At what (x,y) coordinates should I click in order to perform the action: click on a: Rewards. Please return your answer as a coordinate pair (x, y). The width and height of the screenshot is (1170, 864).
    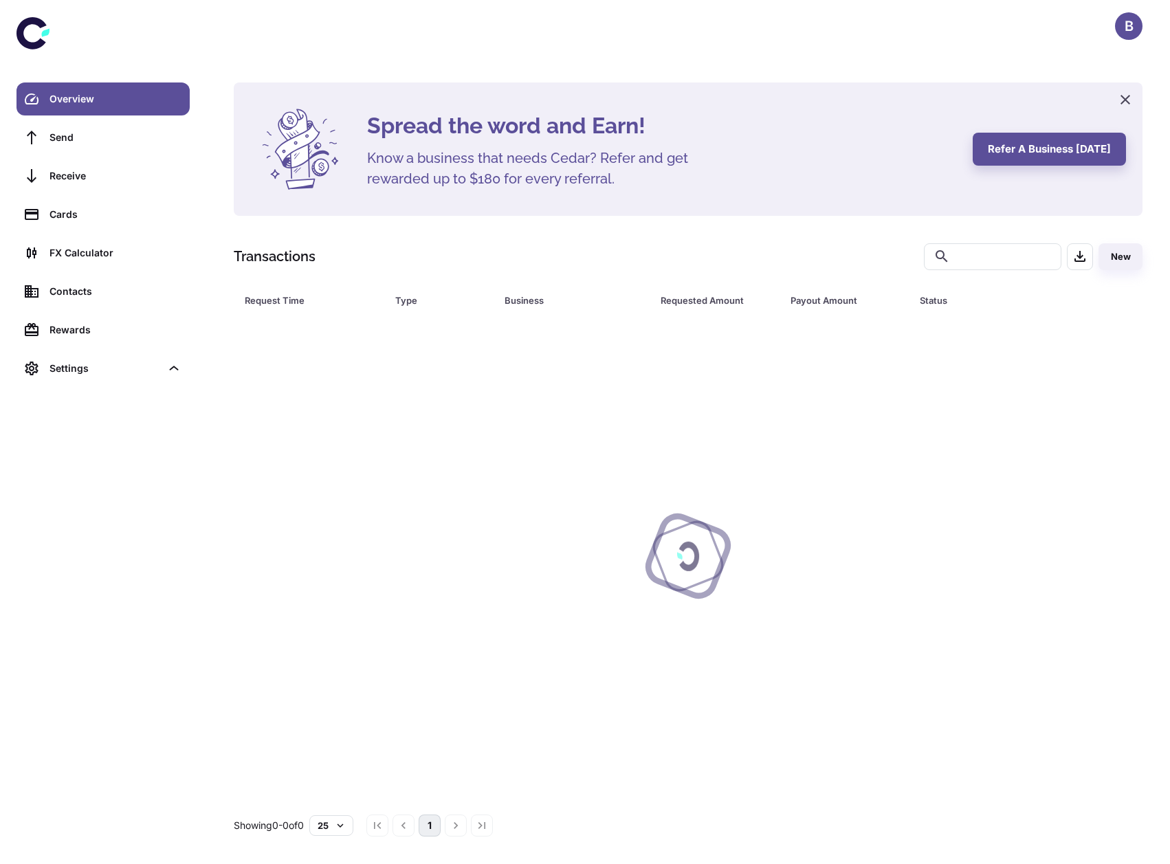
    Looking at the image, I should click on (103, 330).